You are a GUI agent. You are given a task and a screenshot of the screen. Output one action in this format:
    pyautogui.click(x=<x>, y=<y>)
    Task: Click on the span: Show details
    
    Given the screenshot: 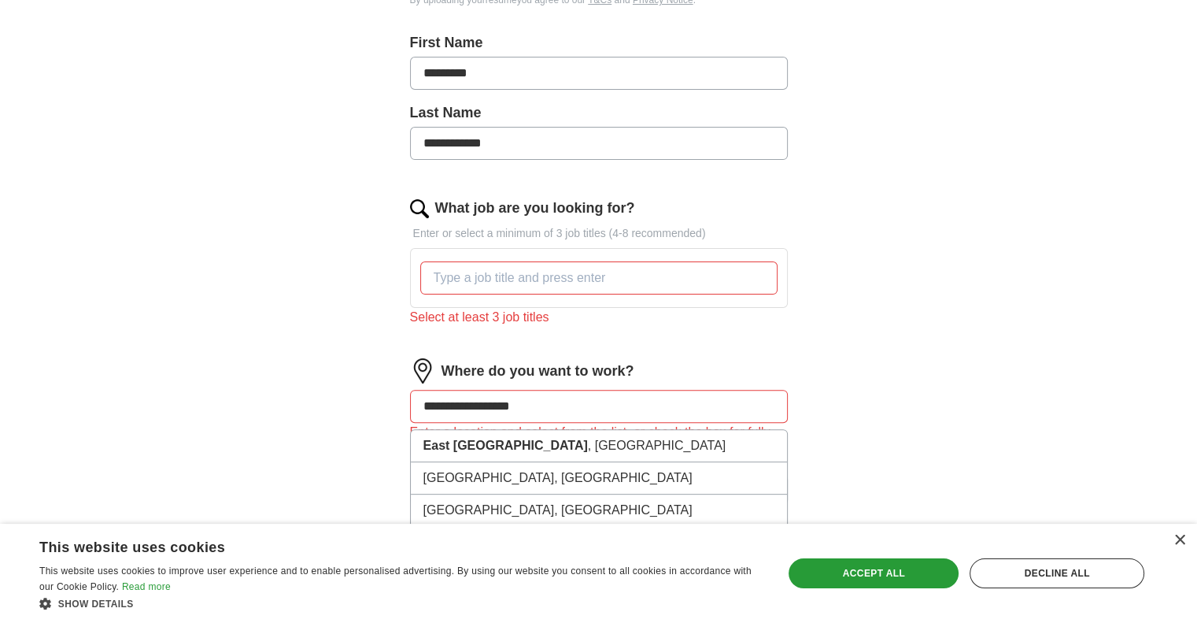 What is the action you would take?
    pyautogui.click(x=96, y=604)
    